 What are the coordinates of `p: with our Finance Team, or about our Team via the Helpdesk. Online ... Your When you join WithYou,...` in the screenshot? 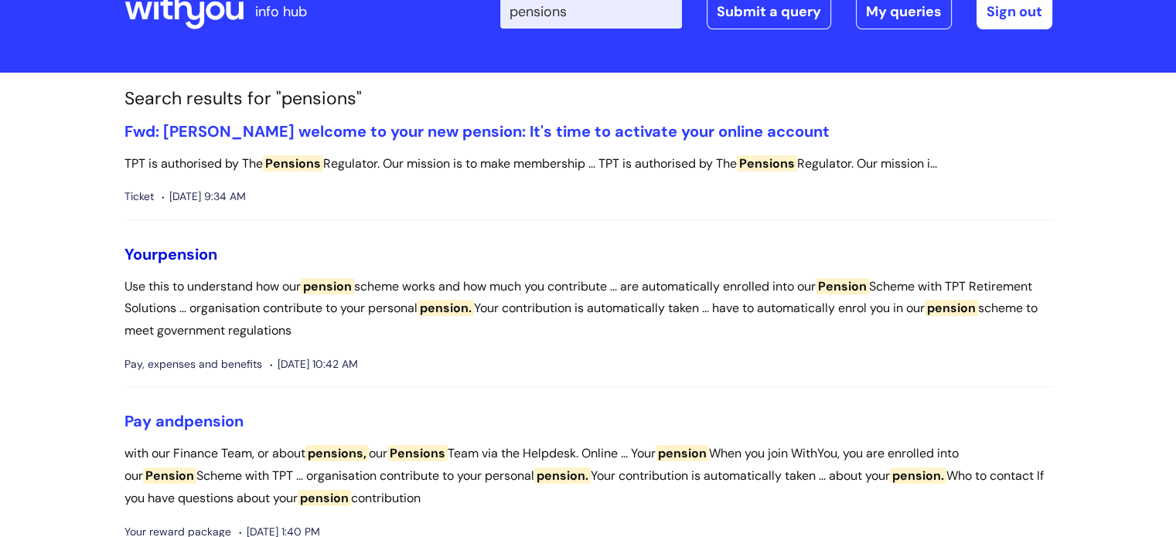 It's located at (588, 476).